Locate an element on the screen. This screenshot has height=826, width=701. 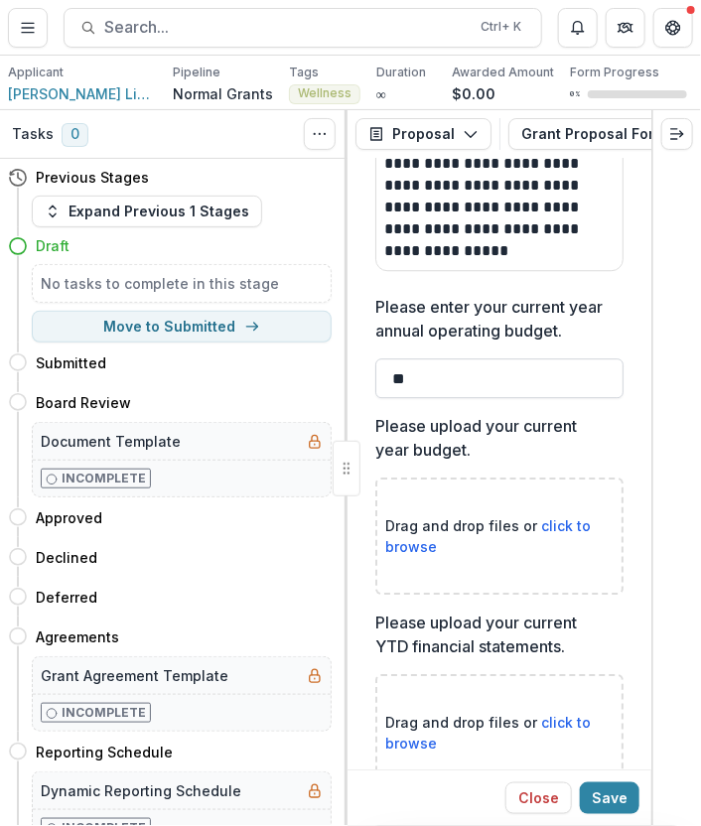
h5: Grant Agreement Template is located at coordinates (134, 675).